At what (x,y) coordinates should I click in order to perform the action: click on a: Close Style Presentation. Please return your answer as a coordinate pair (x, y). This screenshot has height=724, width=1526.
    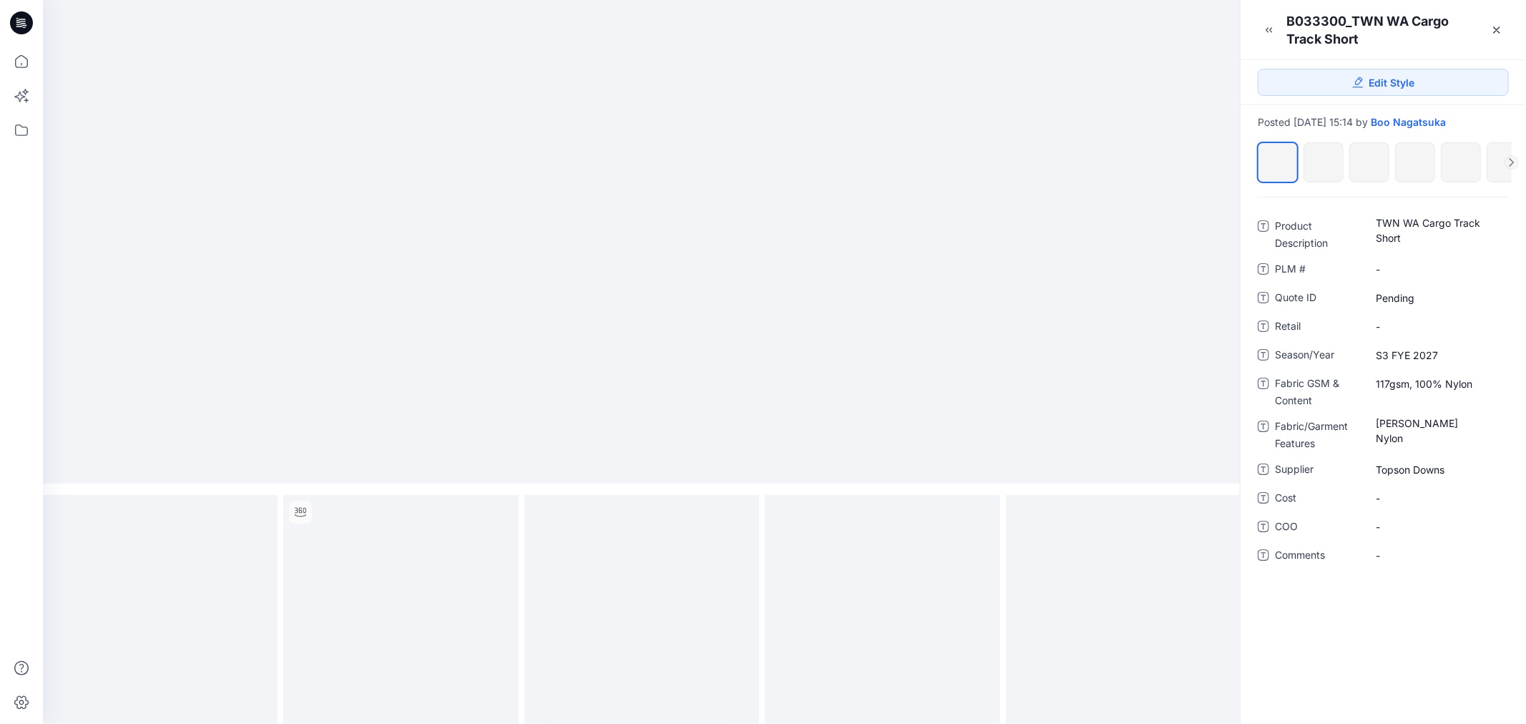
    Looking at the image, I should click on (1497, 30).